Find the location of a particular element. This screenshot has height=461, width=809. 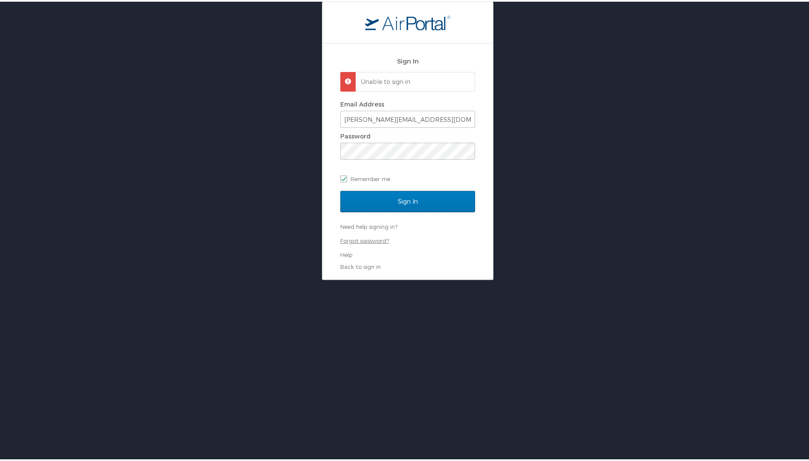

img: logo is located at coordinates (408, 21).